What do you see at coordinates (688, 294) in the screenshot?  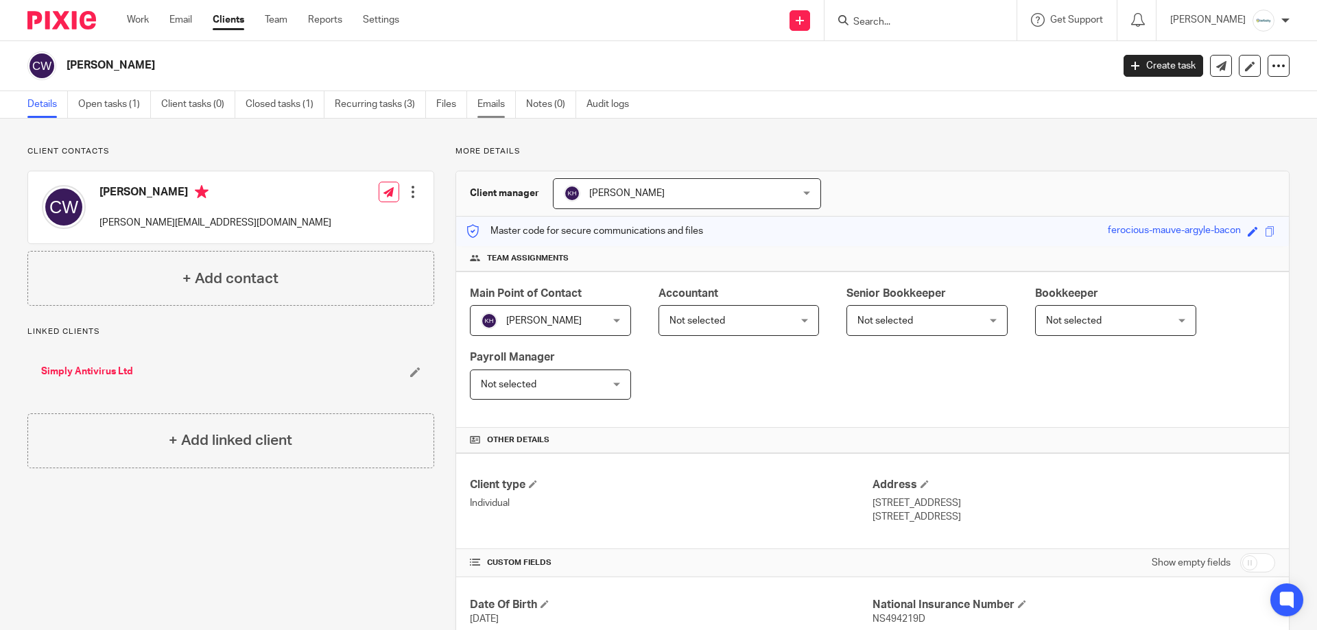 I see `span: Accountant` at bounding box center [688, 294].